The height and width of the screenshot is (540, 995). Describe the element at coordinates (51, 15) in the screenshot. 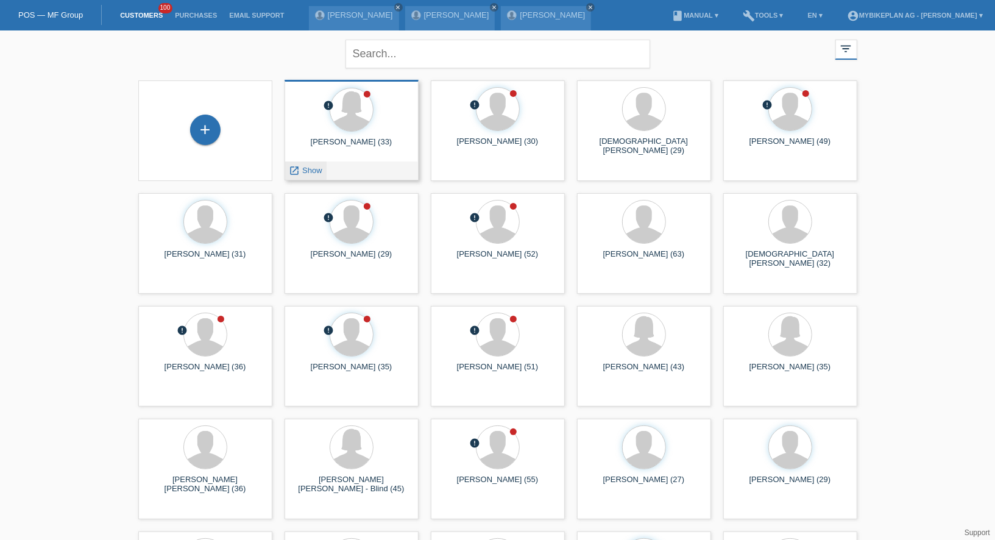

I see `a: POS — MF Group` at that location.